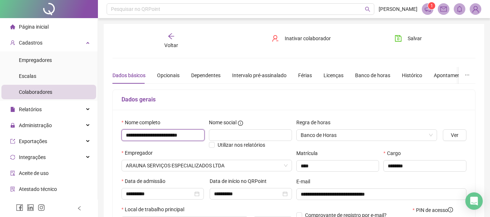  I want to click on span: Administração, so click(35, 126).